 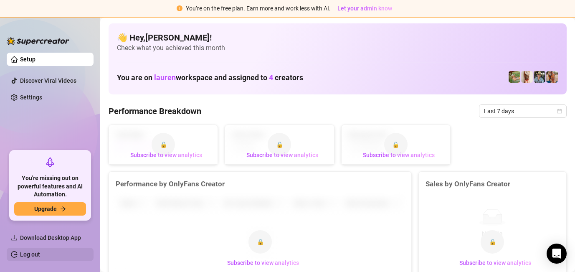 What do you see at coordinates (31, 97) in the screenshot?
I see `a: Settings` at bounding box center [31, 97].